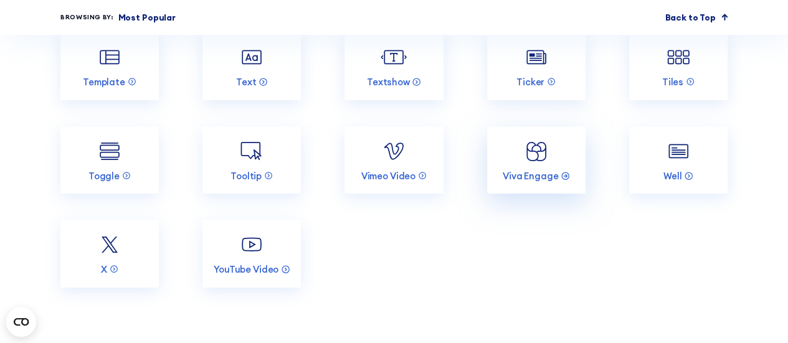 This screenshot has height=343, width=788. Describe the element at coordinates (104, 176) in the screenshot. I see `p: Toggle` at that location.